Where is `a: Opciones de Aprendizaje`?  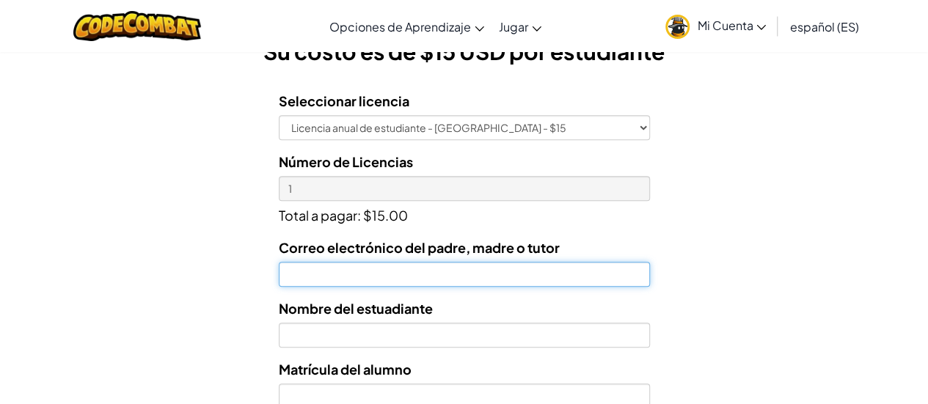 a: Opciones de Aprendizaje is located at coordinates (407, 26).